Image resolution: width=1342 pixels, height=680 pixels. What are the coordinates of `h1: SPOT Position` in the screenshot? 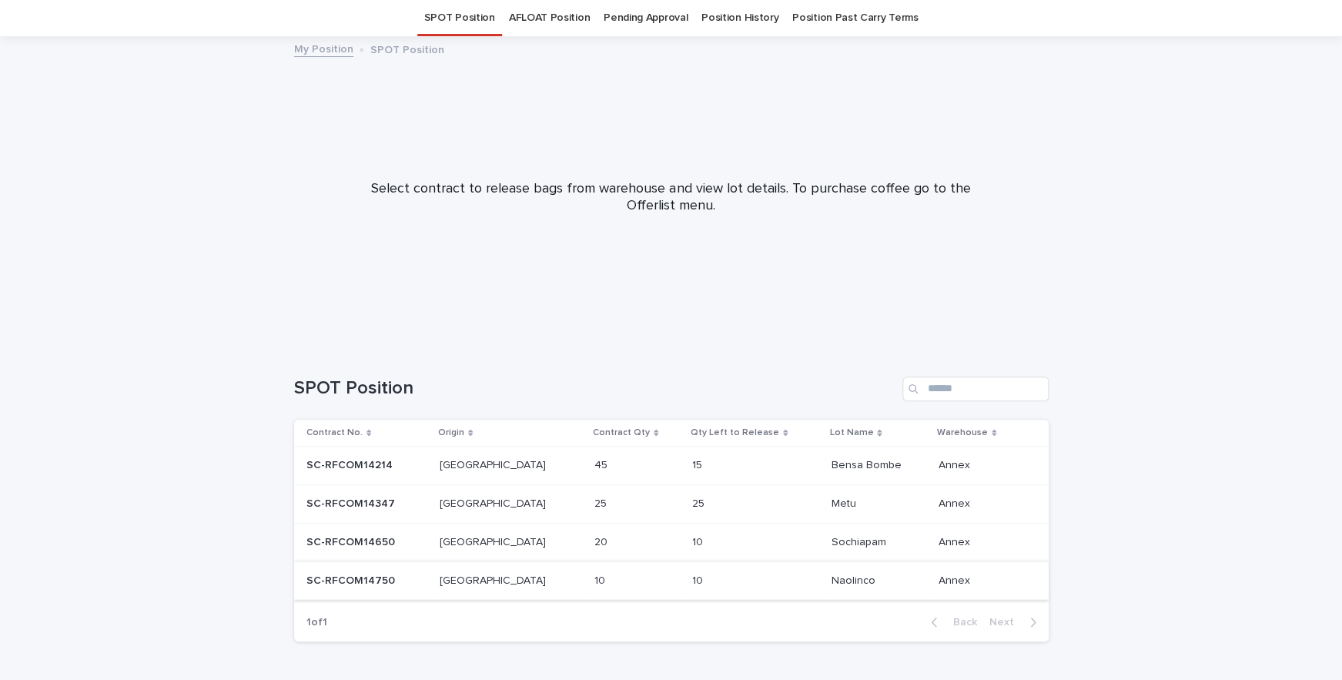 It's located at (595, 388).